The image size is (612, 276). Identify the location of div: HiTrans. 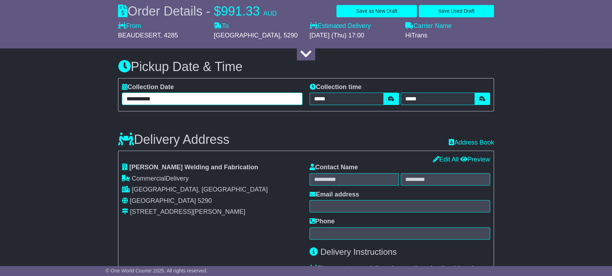
(449, 36).